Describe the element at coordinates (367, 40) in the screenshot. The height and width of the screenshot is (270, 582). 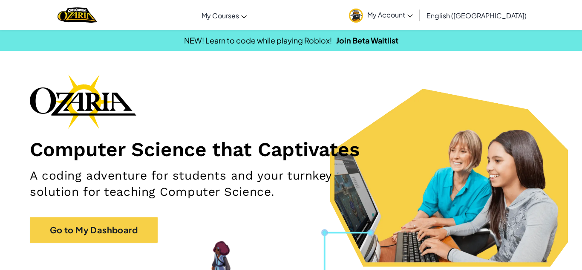
I see `a: Join Beta Waitlist` at that location.